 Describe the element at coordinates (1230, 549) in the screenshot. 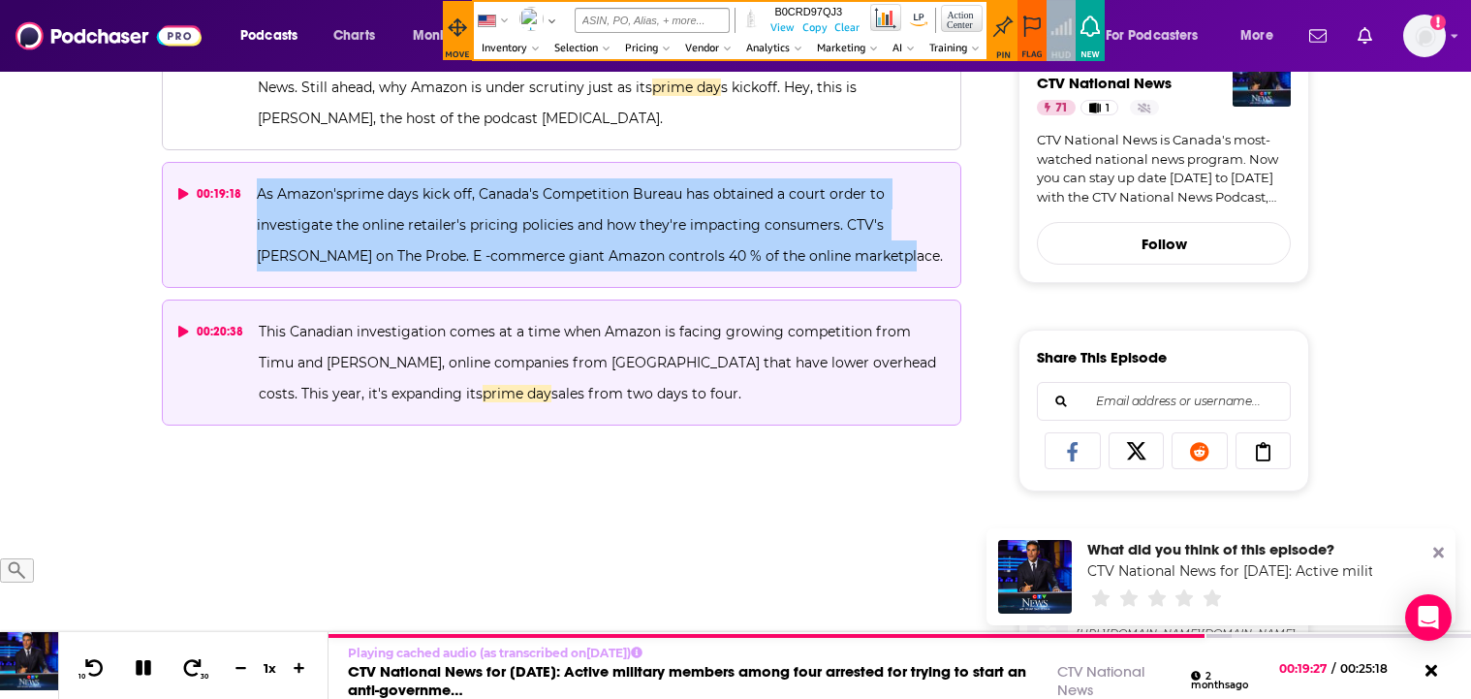

I see `div: What did you think of this episode?` at that location.